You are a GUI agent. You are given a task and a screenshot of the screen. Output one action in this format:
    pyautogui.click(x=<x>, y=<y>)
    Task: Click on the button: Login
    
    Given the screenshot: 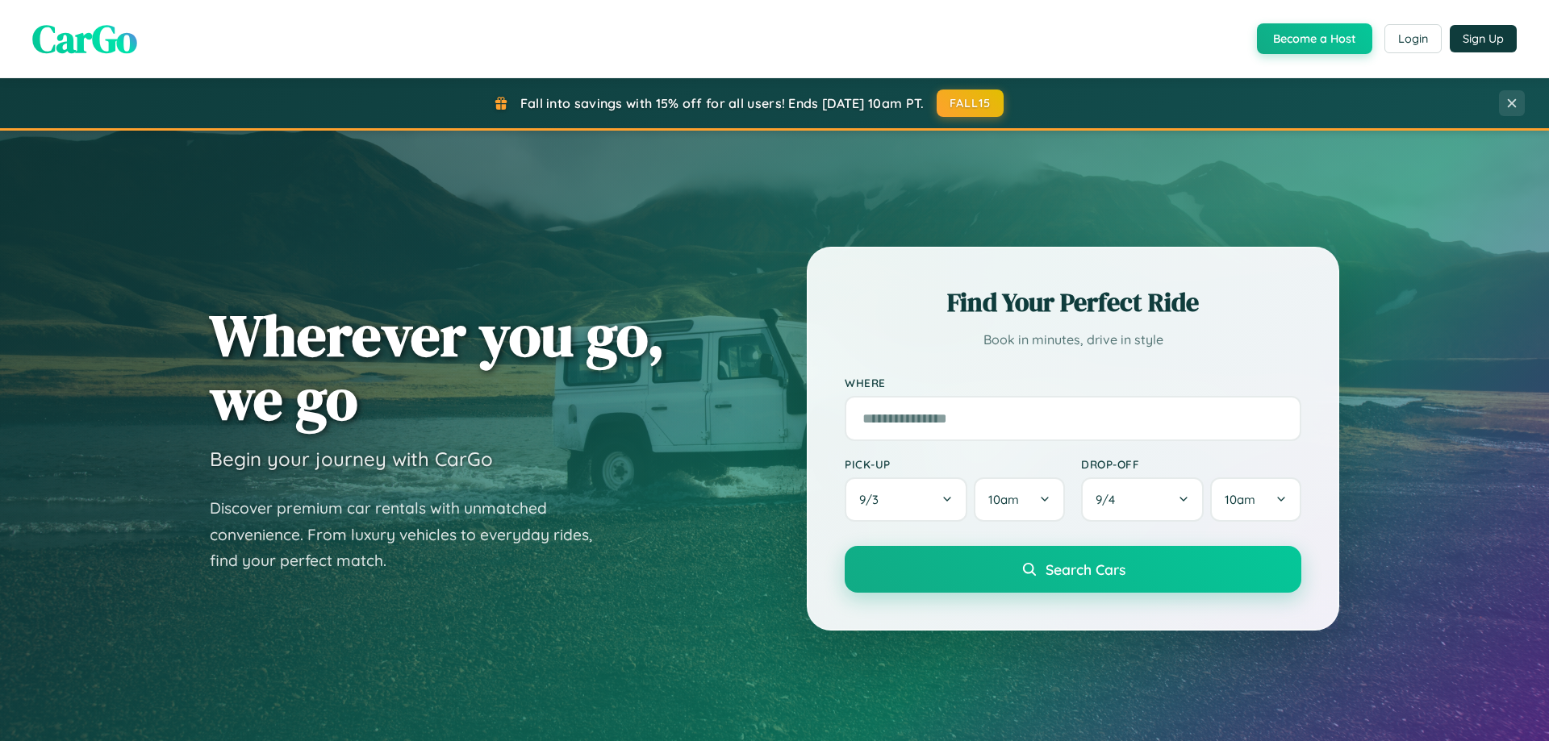 What is the action you would take?
    pyautogui.click(x=1412, y=39)
    